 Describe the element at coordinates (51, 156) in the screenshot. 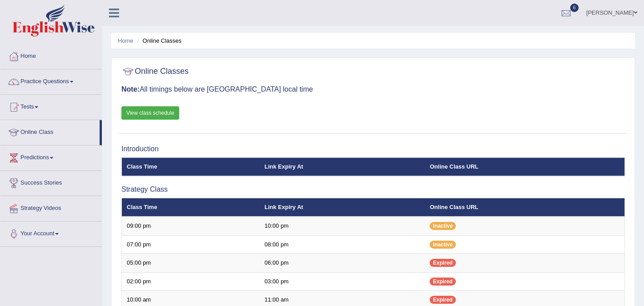

I see `a: Predictions` at that location.